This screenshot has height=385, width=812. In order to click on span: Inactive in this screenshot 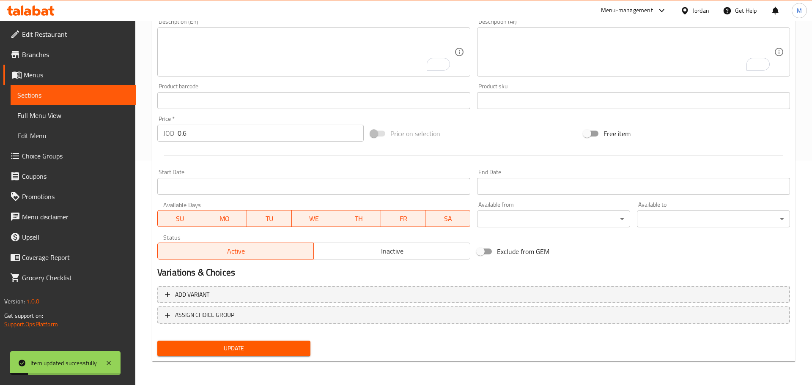, I will do `click(391, 251)`.